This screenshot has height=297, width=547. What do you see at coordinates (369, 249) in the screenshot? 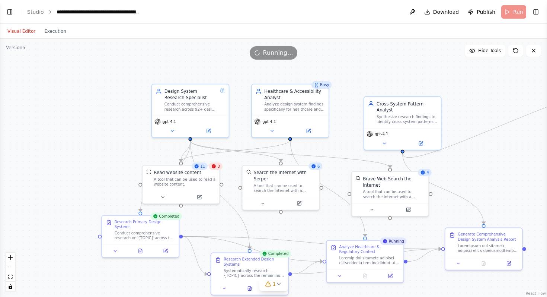
I see `div: Analyze Healthcare & Regulatory Context` at bounding box center [369, 249].